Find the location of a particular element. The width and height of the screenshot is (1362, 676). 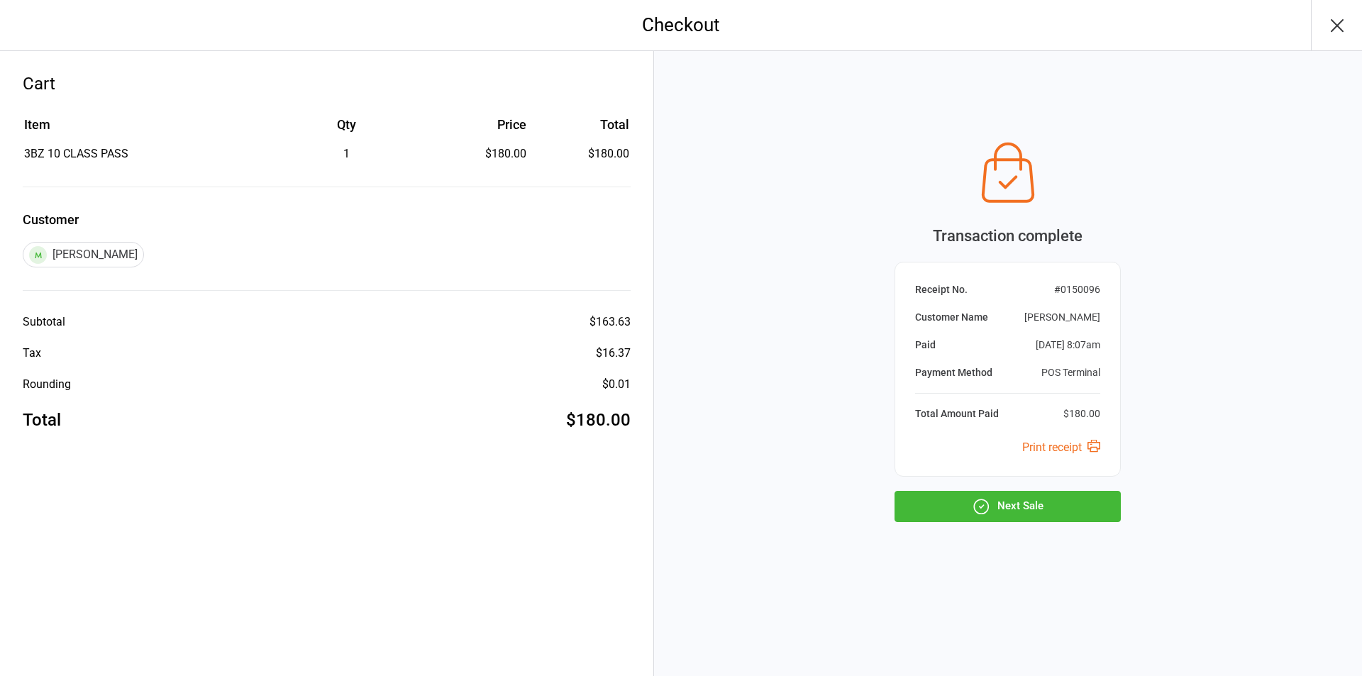

div: $0.01 is located at coordinates (616, 384).